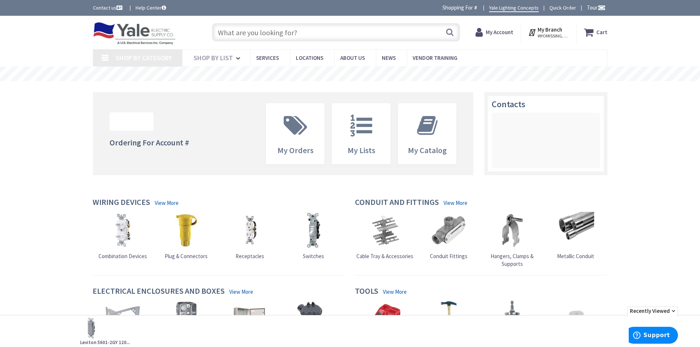 This screenshot has width=700, height=347. Describe the element at coordinates (314, 236) in the screenshot. I see `a: Switches Switches` at that location.